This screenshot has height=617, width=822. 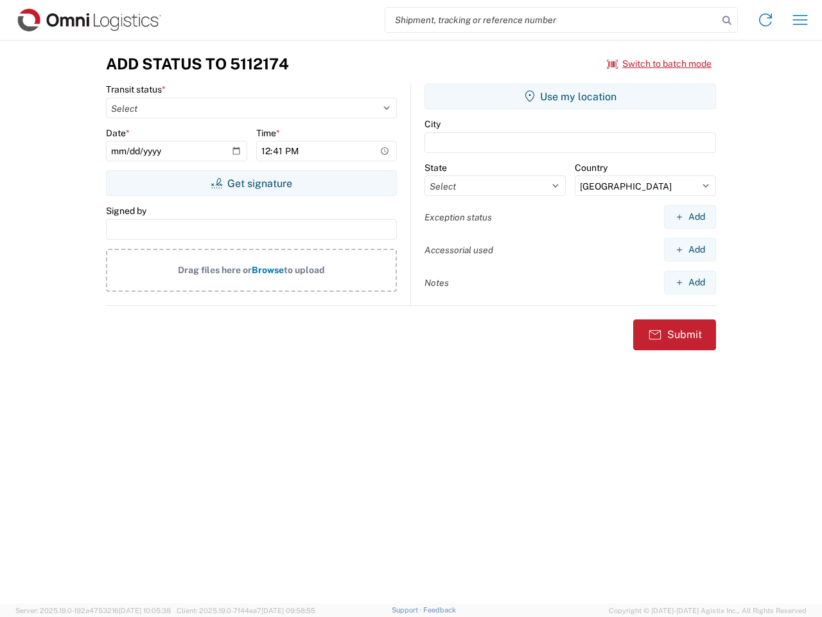 I want to click on label: Country, so click(x=591, y=168).